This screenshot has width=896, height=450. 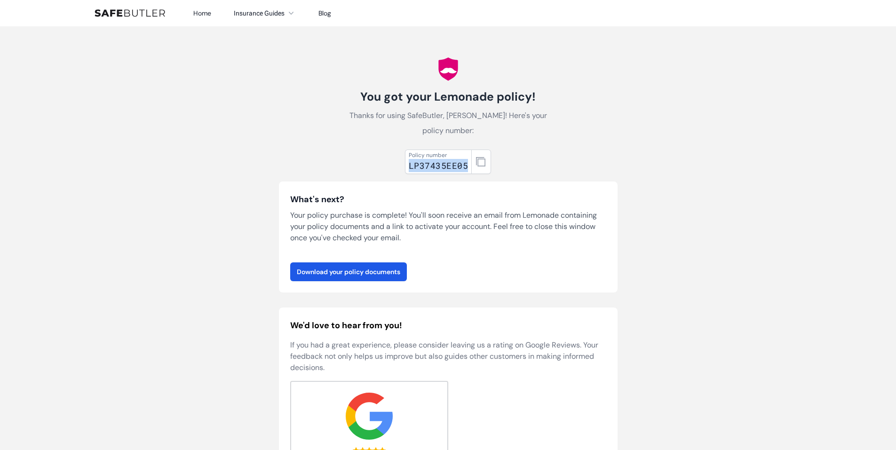 I want to click on div: Policy number, so click(x=438, y=155).